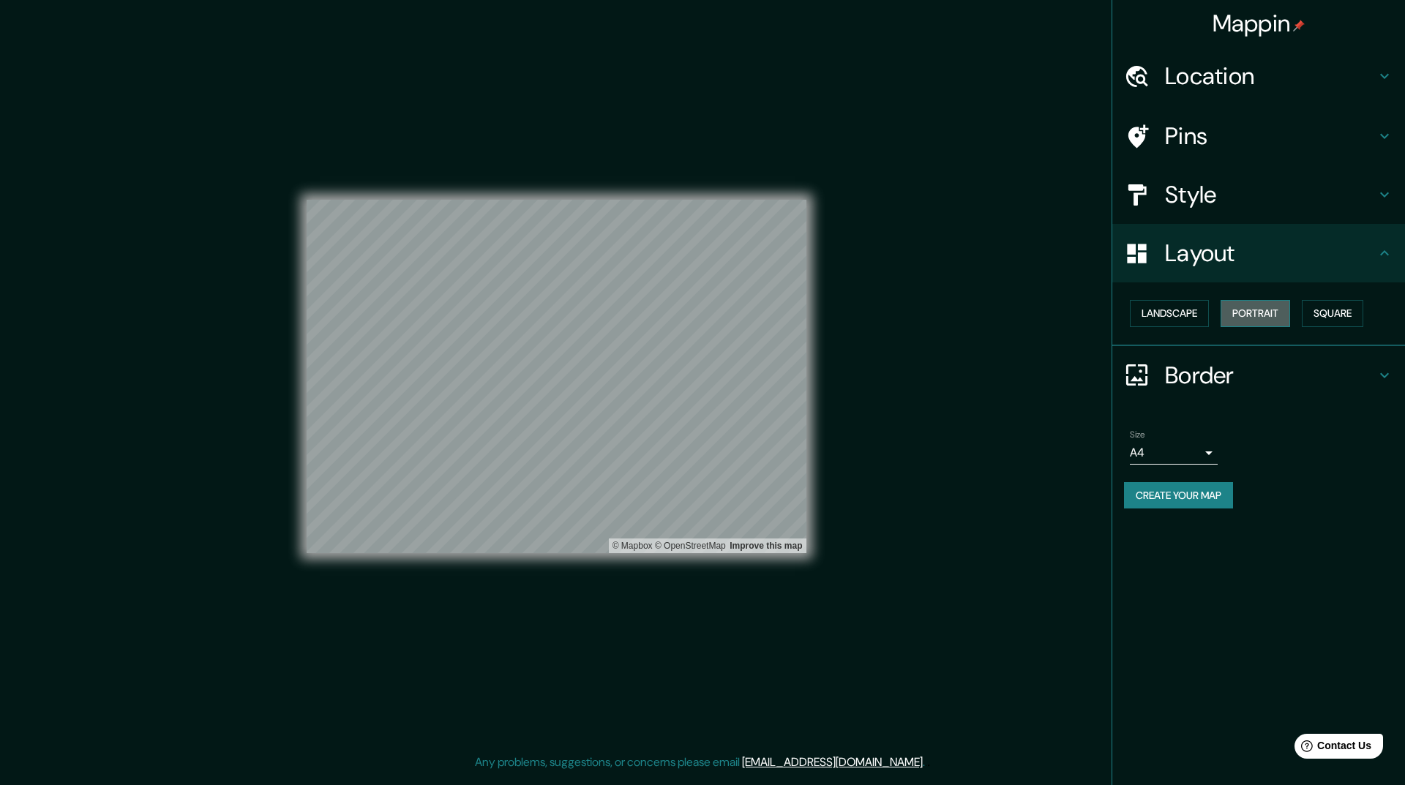 Image resolution: width=1405 pixels, height=785 pixels. Describe the element at coordinates (1178, 495) in the screenshot. I see `button: Create your map` at that location.